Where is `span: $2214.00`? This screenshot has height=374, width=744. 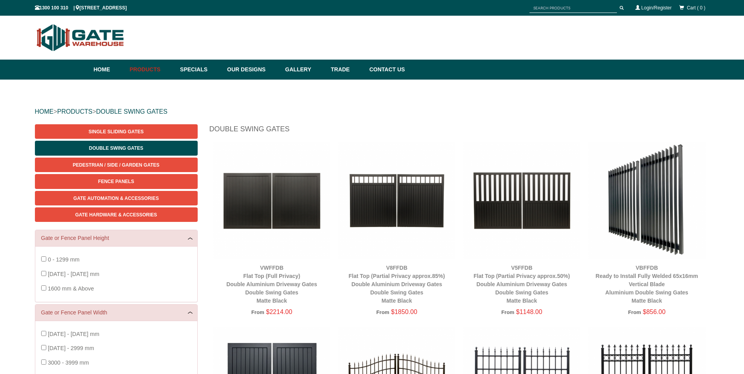
span: $2214.00 is located at coordinates (279, 312).